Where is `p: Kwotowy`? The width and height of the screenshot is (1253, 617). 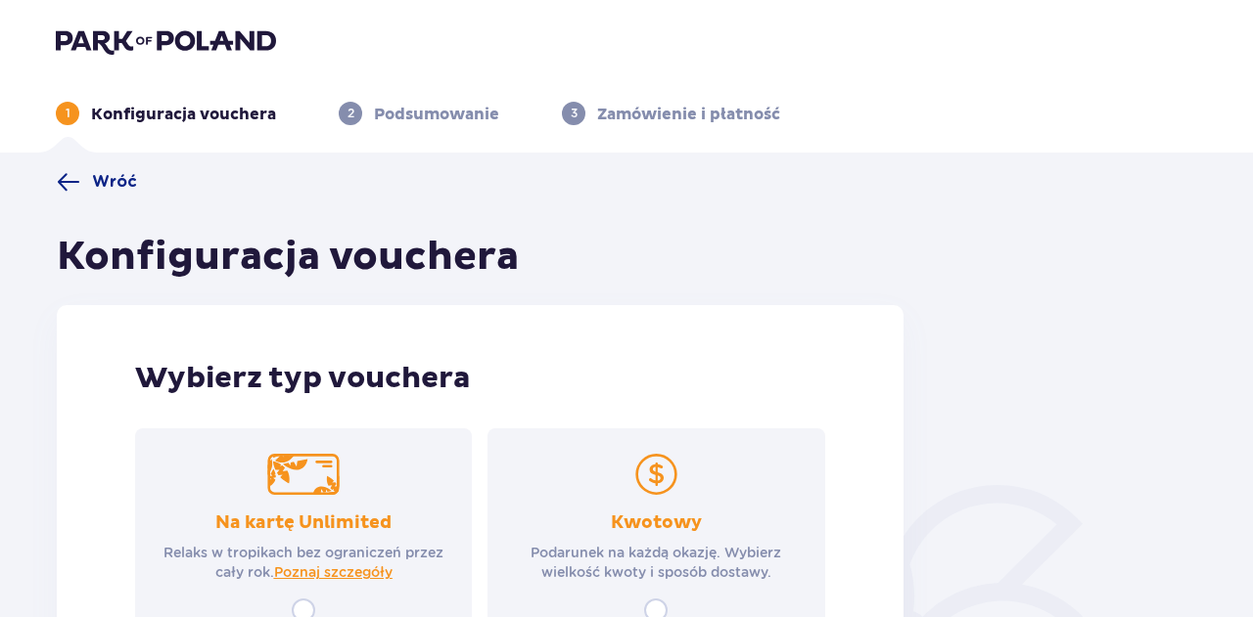
p: Kwotowy is located at coordinates (656, 524).